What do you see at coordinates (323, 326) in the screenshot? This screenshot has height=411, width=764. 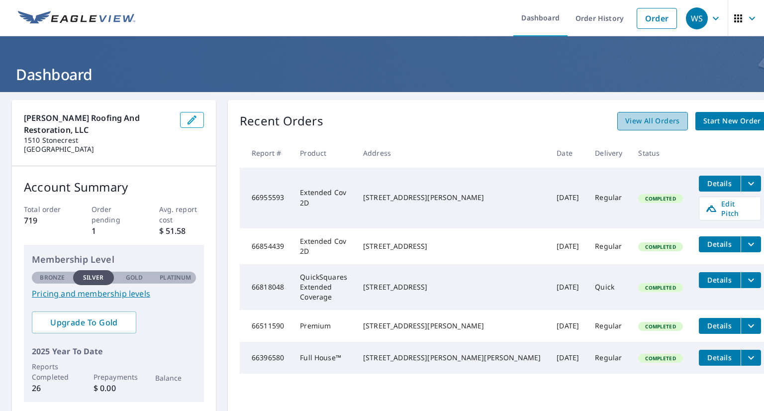 I see `td: Premium` at bounding box center [323, 326].